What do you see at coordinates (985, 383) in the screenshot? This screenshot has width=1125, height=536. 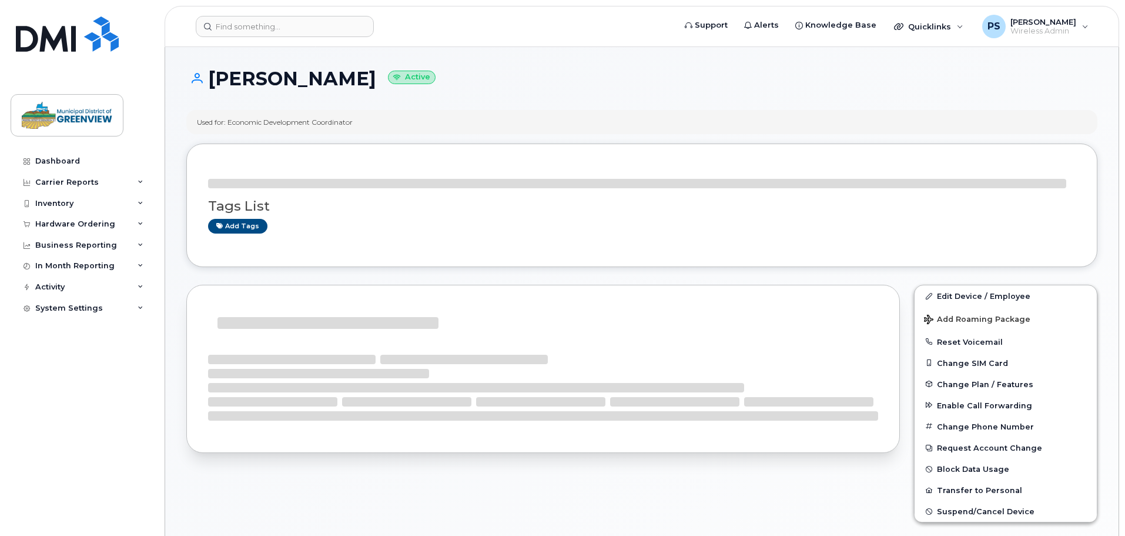 I see `span: Change Plan / Features` at bounding box center [985, 383].